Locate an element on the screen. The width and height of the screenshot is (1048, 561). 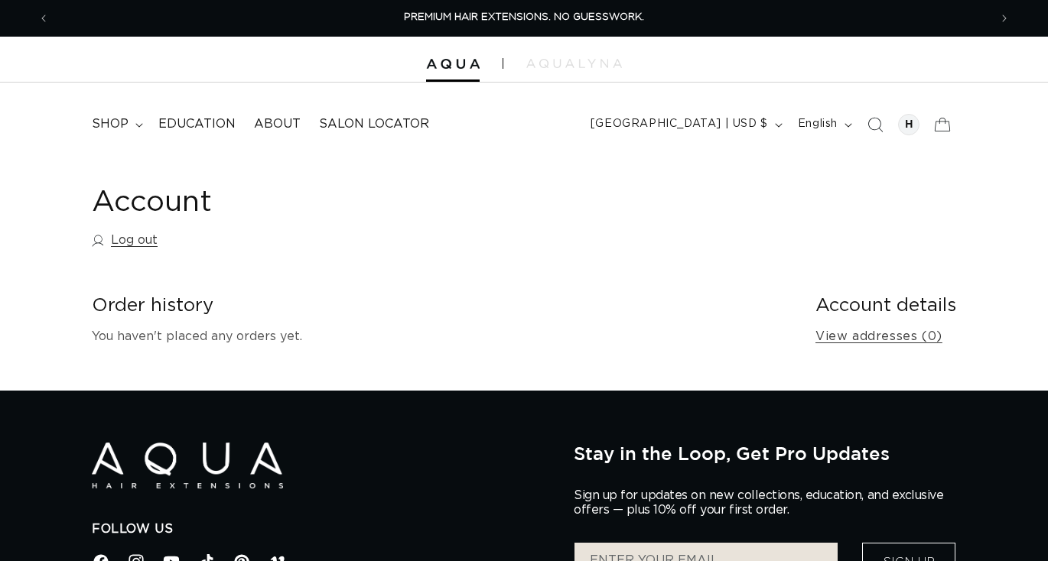
button: Previous announcement is located at coordinates (44, 18).